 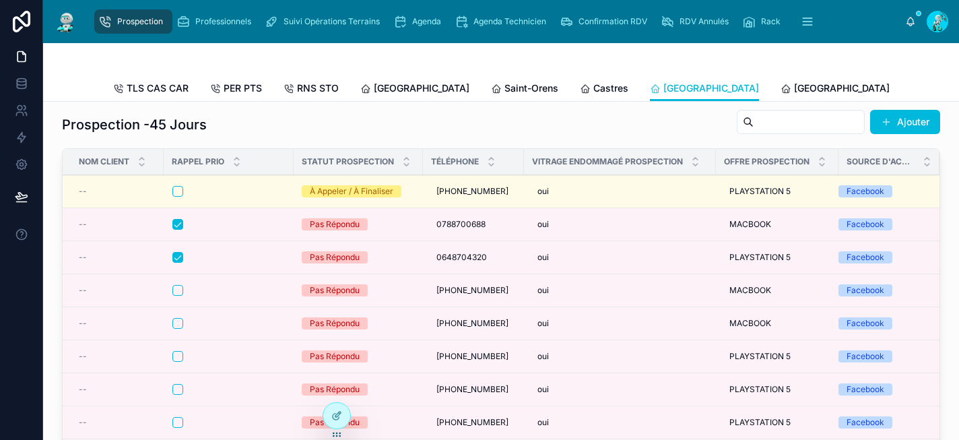 I want to click on span: Saint-Orens, so click(x=531, y=88).